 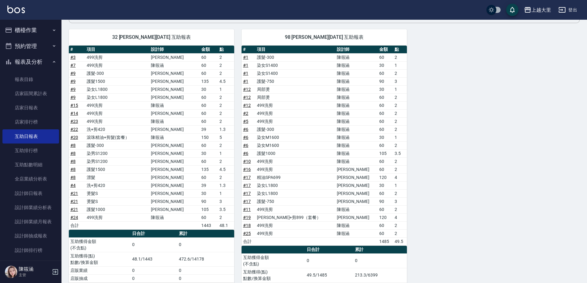 I want to click on td: 局部燙, so click(x=295, y=89).